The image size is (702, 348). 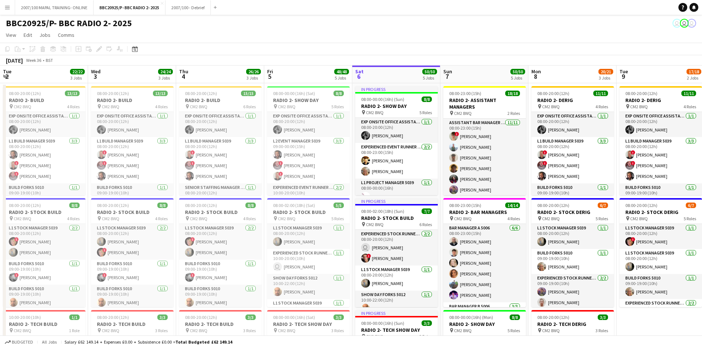 What do you see at coordinates (69, 23) in the screenshot?
I see `h1: BBC20925/P- BBC RADIO 2- 2025` at bounding box center [69, 23].